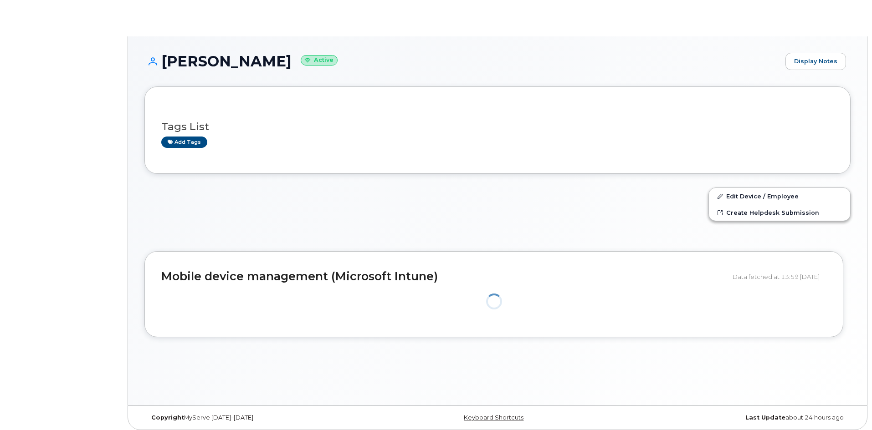 This screenshot has width=872, height=430. I want to click on a: Edit Device / Employee, so click(779, 196).